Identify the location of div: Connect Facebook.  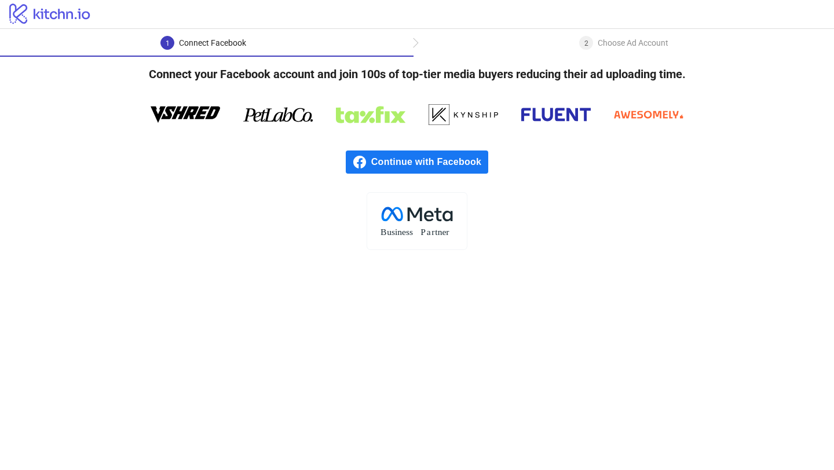
(213, 43).